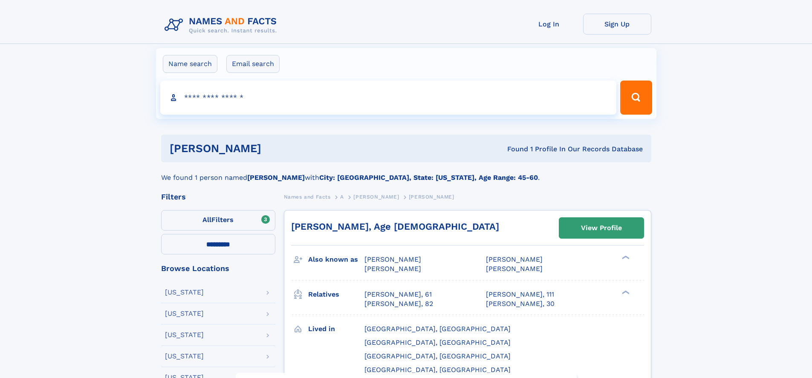 This screenshot has width=812, height=378. I want to click on label: Email search, so click(253, 64).